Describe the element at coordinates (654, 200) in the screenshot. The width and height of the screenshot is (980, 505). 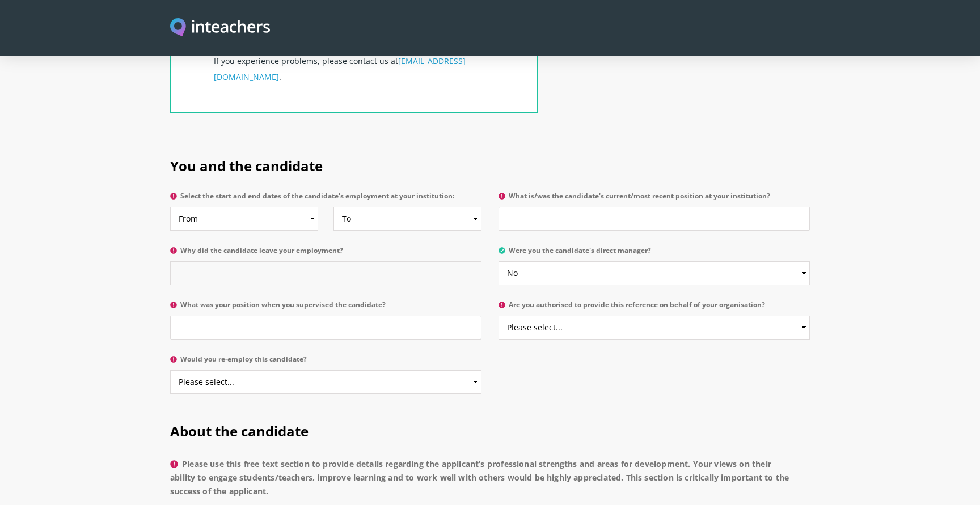
I see `label: What is/was the candidate's current/most recent position at your institution?` at that location.